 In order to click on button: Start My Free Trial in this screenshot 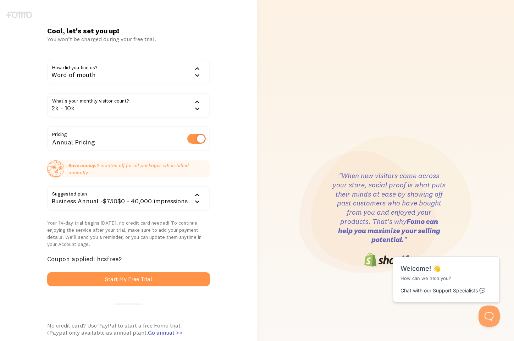, I will do `click(129, 279)`.